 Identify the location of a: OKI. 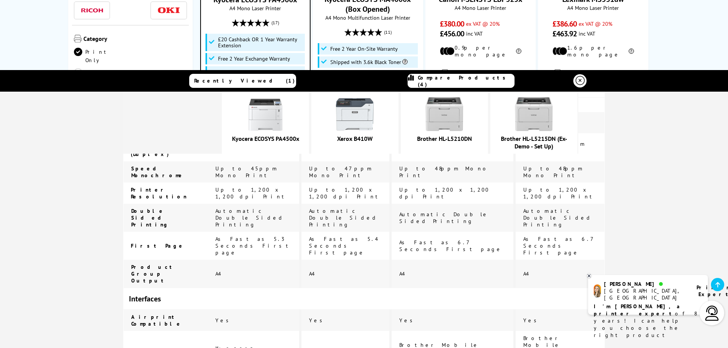
(169, 10).